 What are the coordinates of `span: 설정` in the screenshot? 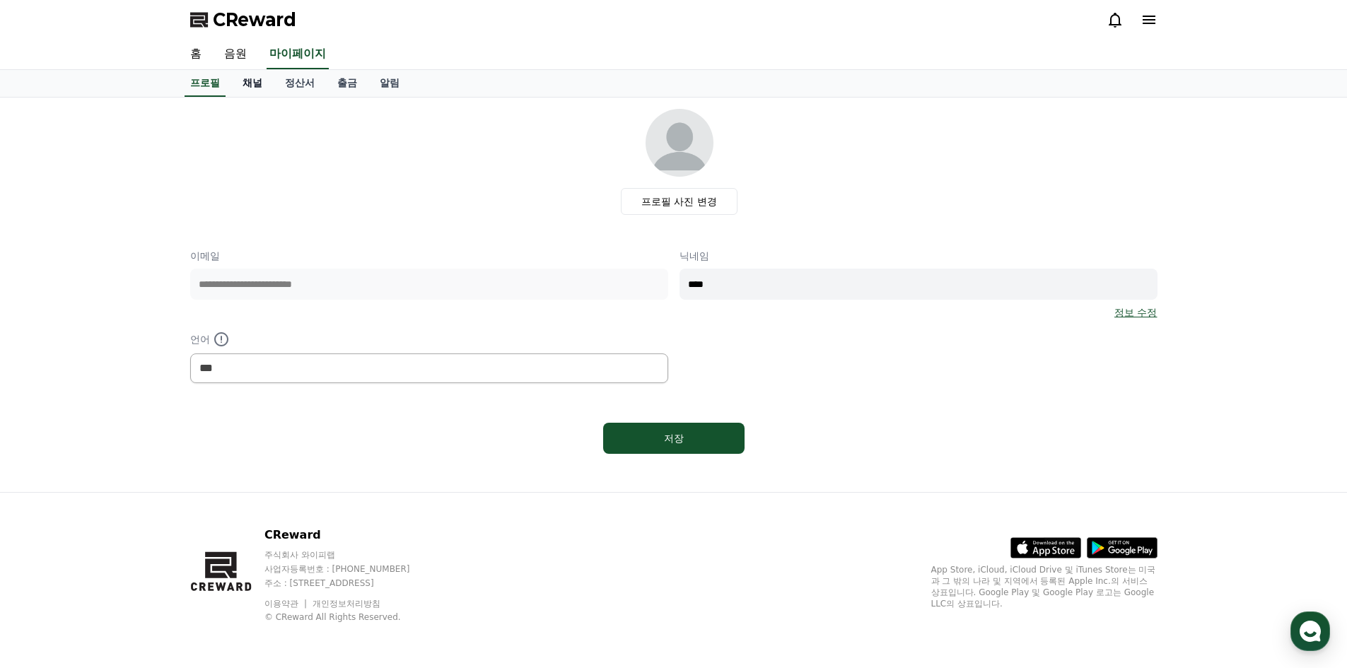 It's located at (227, 475).